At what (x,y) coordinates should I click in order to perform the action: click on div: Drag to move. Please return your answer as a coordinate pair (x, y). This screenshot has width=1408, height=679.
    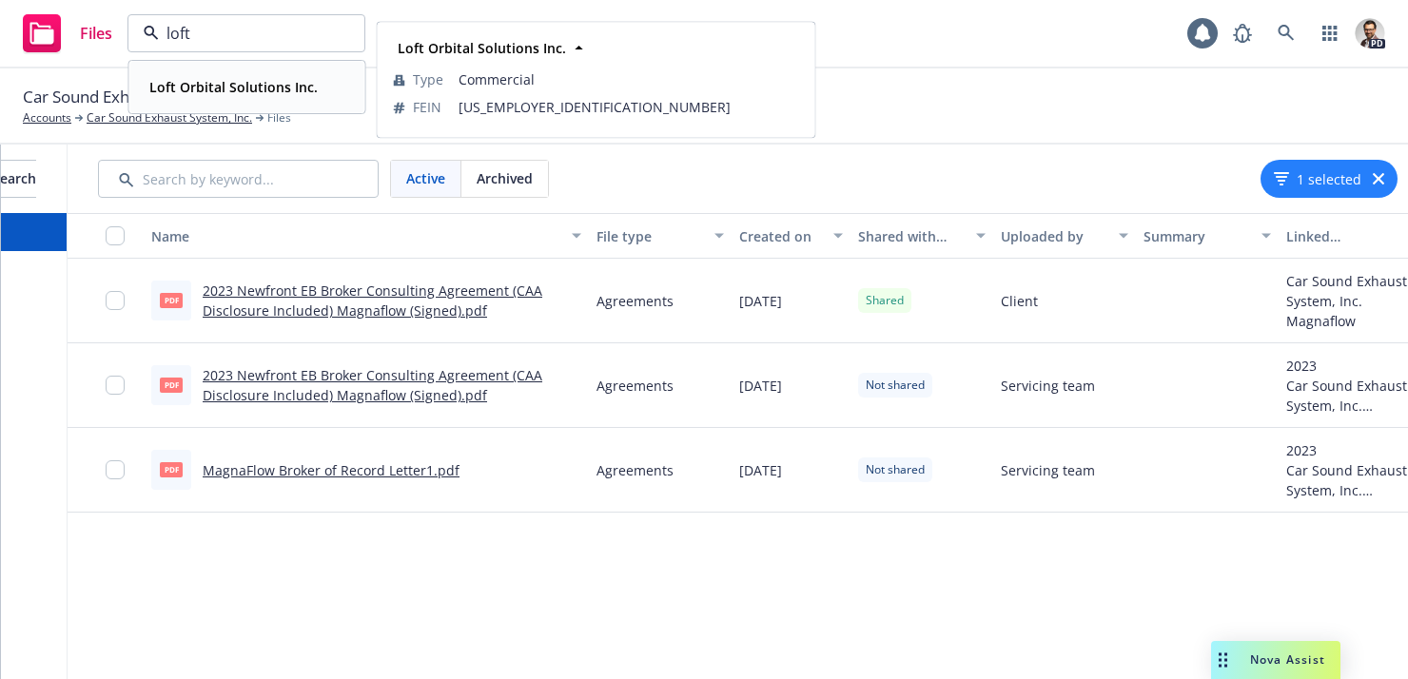
    Looking at the image, I should click on (1222, 660).